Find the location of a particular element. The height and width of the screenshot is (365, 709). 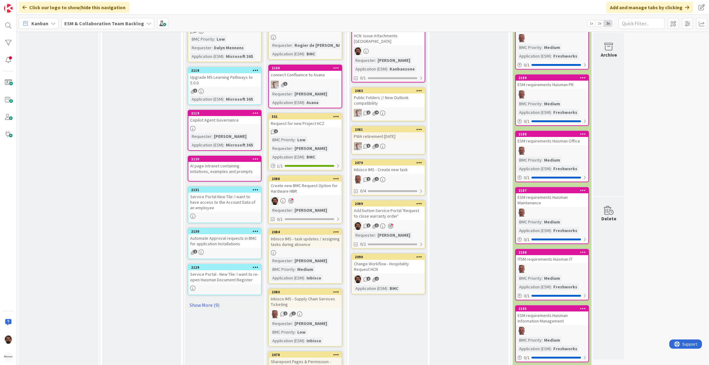

div: Add and manage tabs by clicking is located at coordinates (650, 7).